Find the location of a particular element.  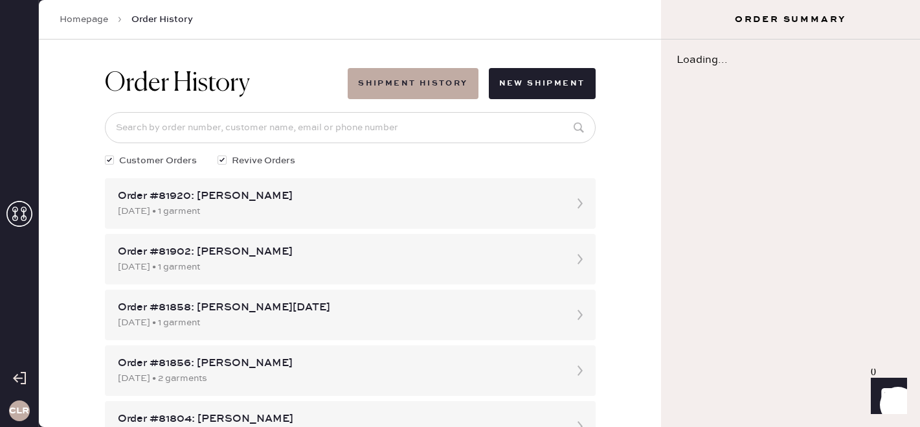

input: Search by order number, customer name, email or phone number is located at coordinates (350, 128).